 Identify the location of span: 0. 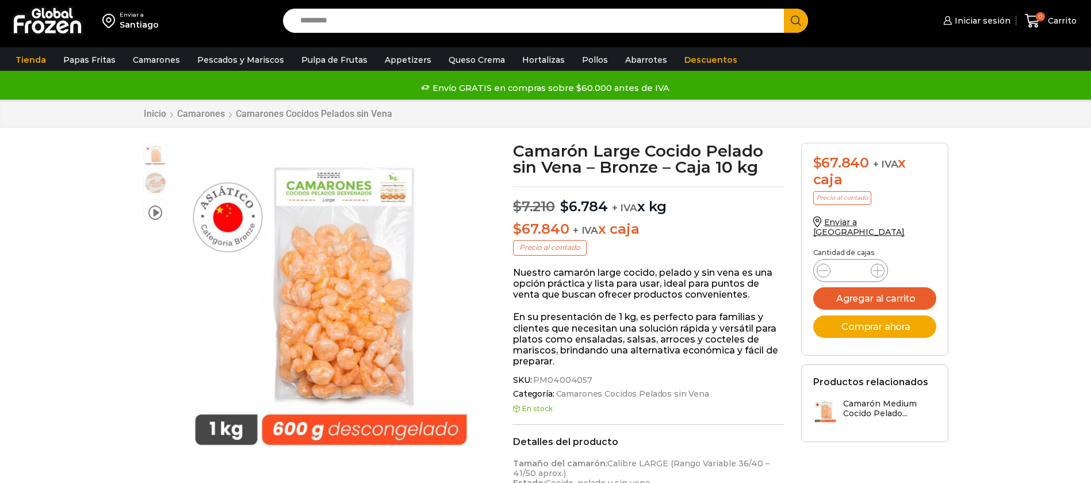
(1040, 17).